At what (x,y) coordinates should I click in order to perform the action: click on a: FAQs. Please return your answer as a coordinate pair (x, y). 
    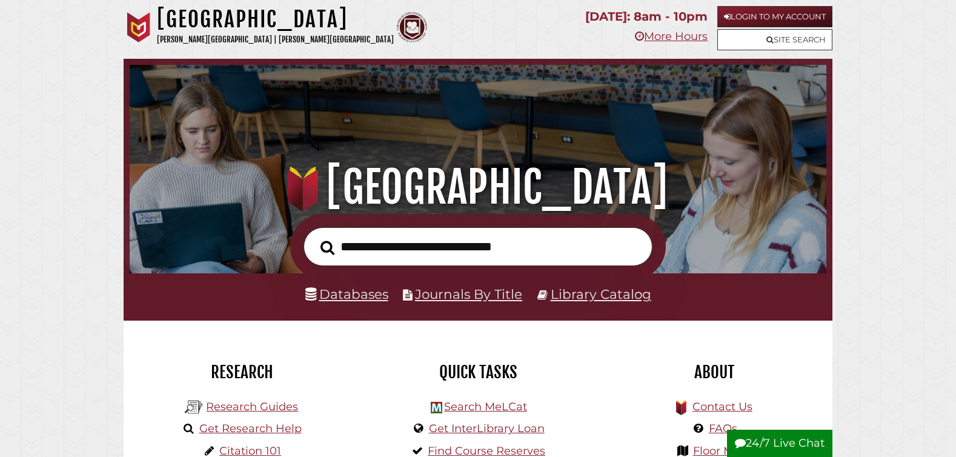
    Looking at the image, I should click on (723, 428).